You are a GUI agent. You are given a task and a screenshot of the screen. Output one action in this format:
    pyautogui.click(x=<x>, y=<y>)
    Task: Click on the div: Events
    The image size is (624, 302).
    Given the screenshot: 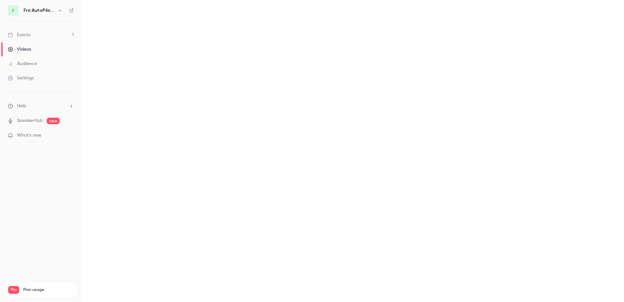 What is the action you would take?
    pyautogui.click(x=19, y=35)
    